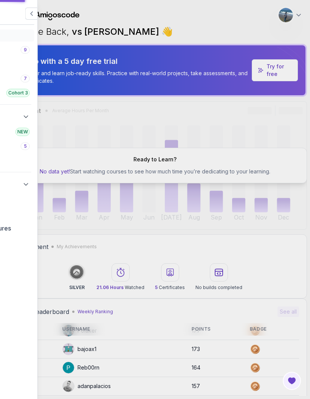 This screenshot has height=399, width=310. Describe the element at coordinates (18, 93) in the screenshot. I see `span: Cohort 3` at that location.